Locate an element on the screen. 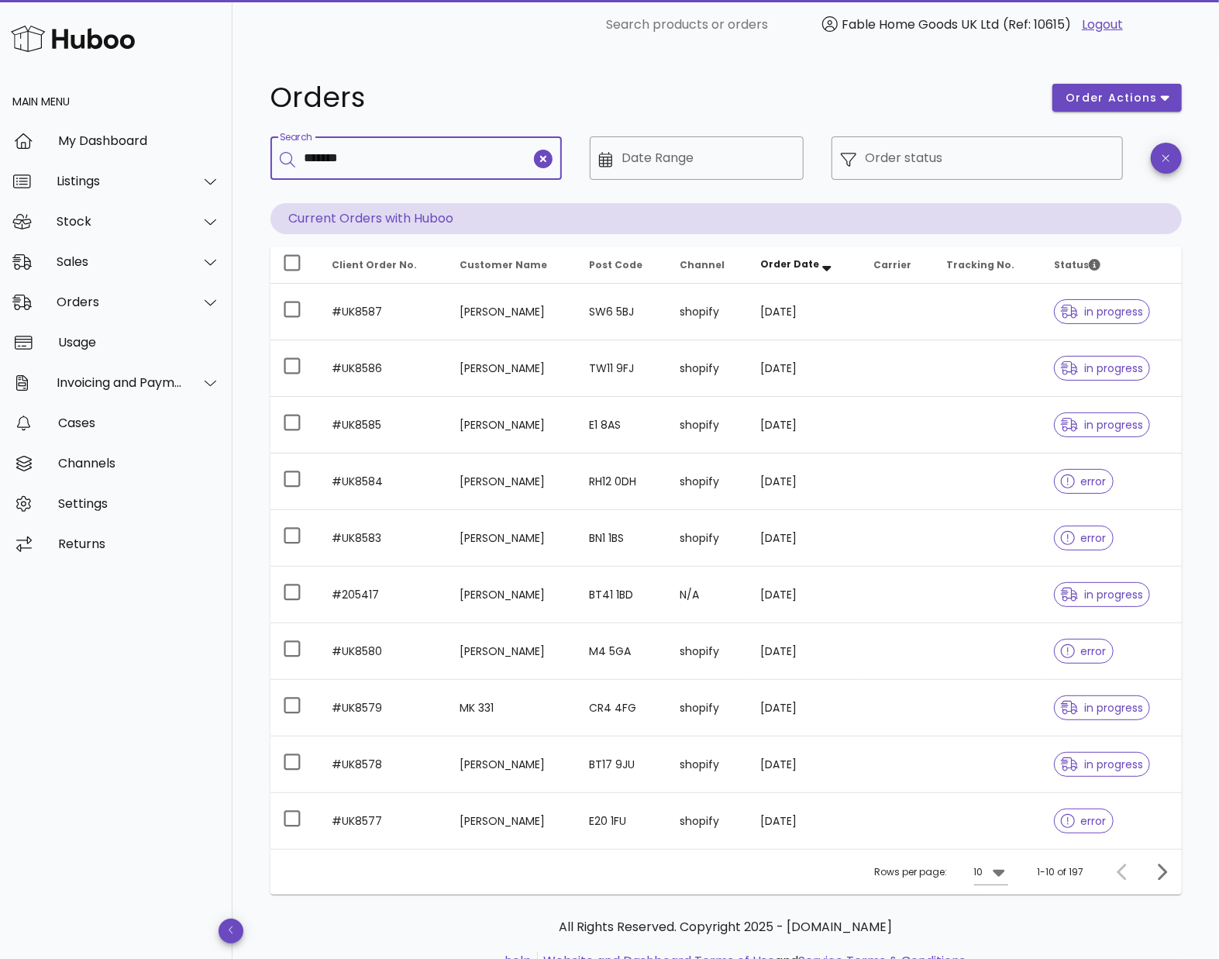 This screenshot has width=1219, height=959. td: SW6 5BJ is located at coordinates (622, 312).